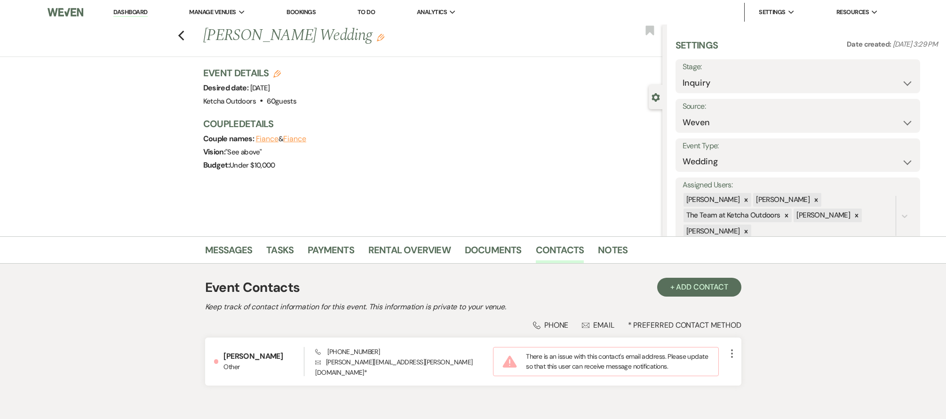  What do you see at coordinates (870, 44) in the screenshot?
I see `span: Date created:` at bounding box center [870, 44].